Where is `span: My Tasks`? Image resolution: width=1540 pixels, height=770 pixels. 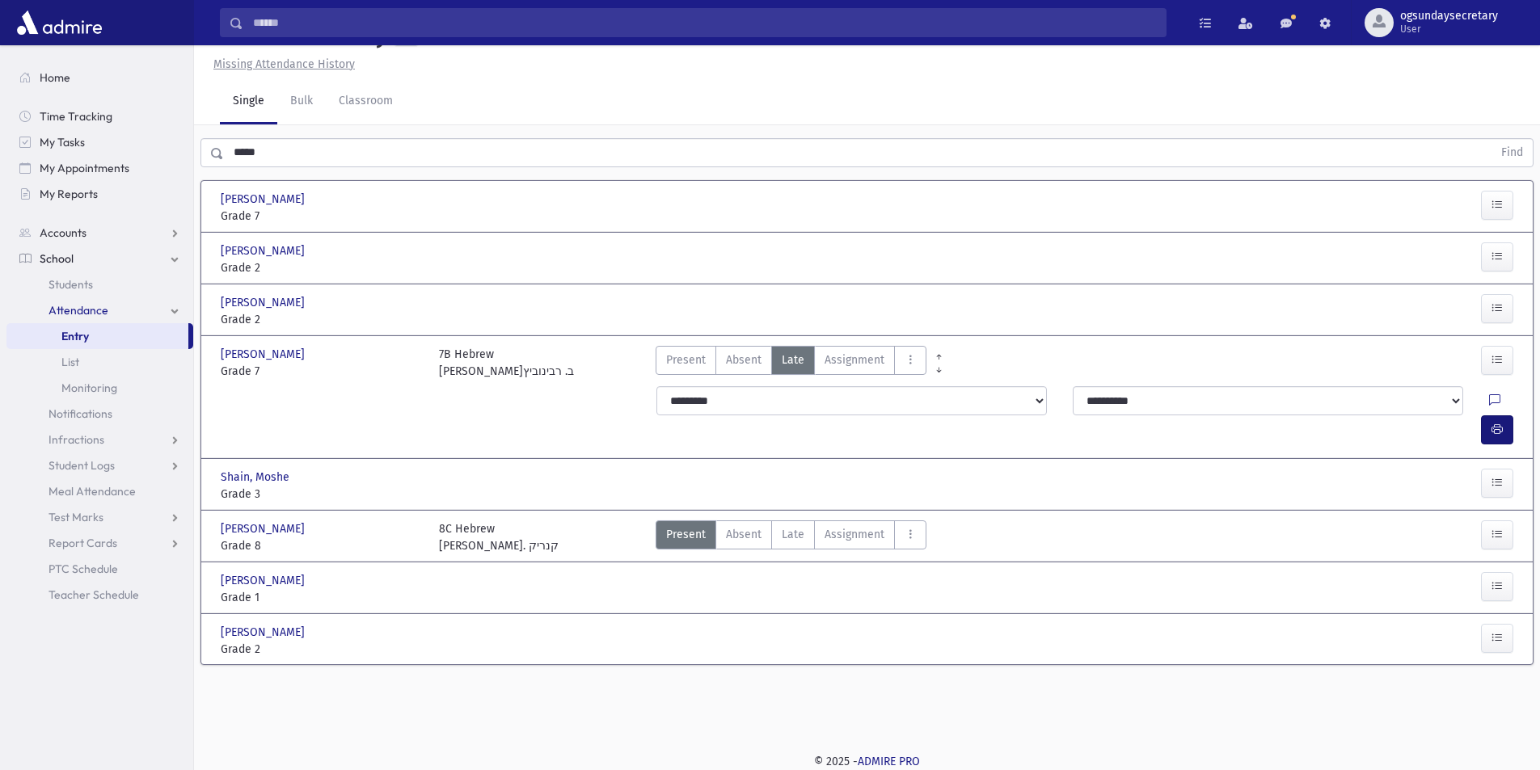 span: My Tasks is located at coordinates (62, 142).